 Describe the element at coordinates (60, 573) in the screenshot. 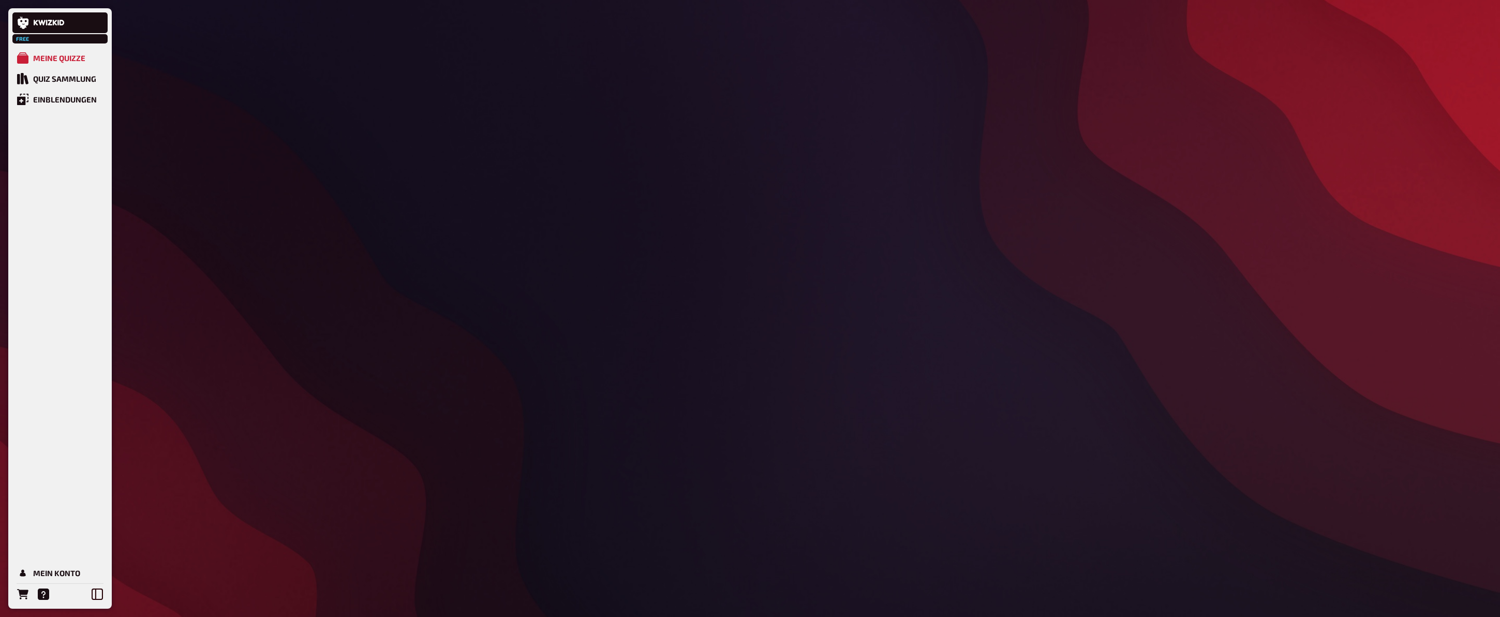

I see `a: Mein Konto` at that location.